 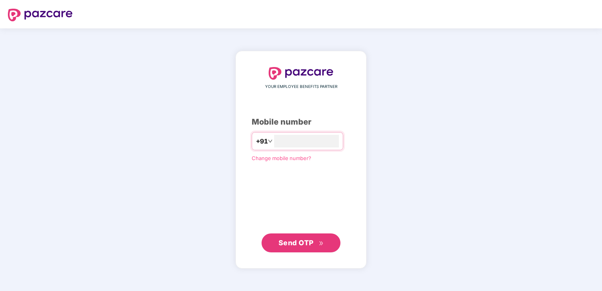 What do you see at coordinates (296, 243) in the screenshot?
I see `span: Send OTP` at bounding box center [296, 243].